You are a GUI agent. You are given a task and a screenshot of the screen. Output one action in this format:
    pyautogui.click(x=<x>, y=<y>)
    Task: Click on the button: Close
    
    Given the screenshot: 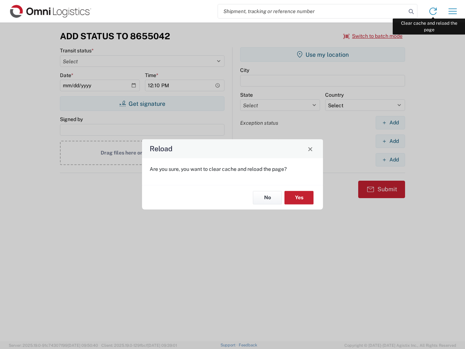 What is the action you would take?
    pyautogui.click(x=310, y=149)
    